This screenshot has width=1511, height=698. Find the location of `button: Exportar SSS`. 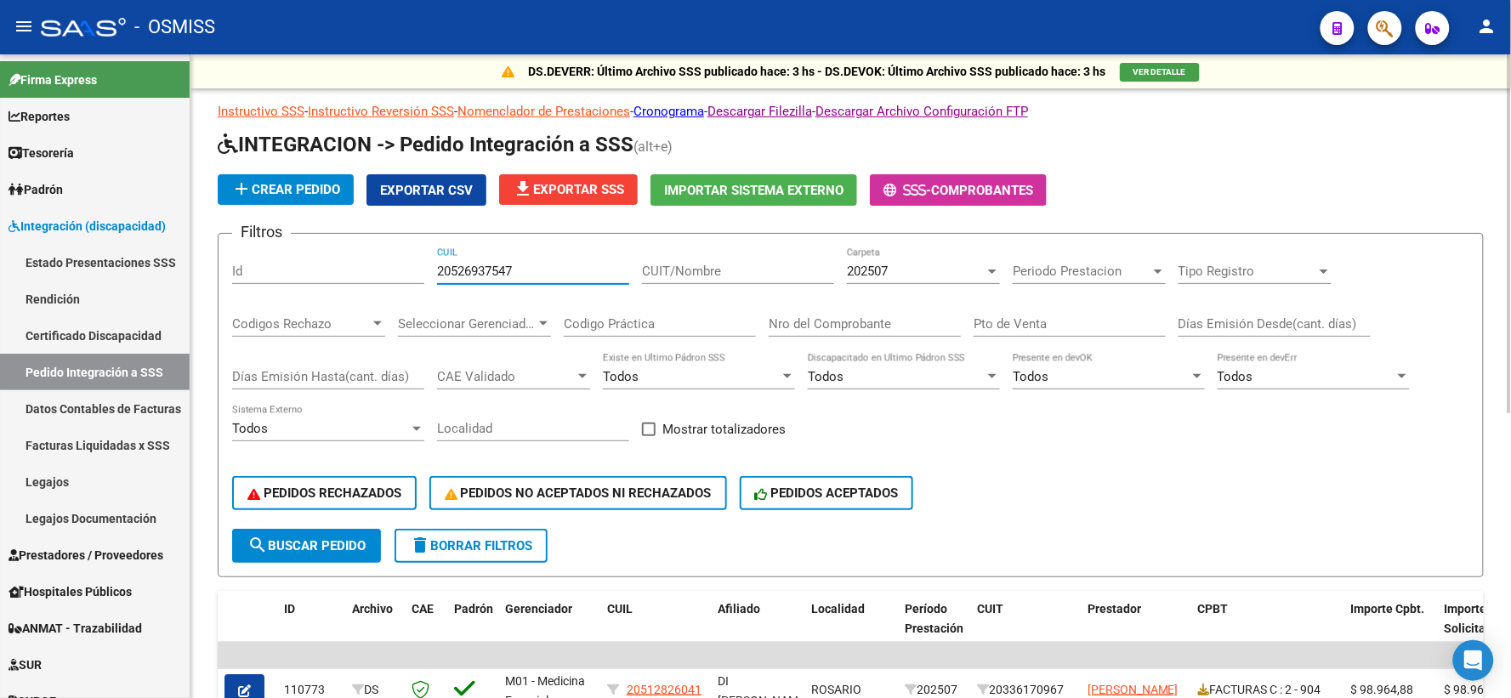

button: Exportar SSS is located at coordinates (568, 190).